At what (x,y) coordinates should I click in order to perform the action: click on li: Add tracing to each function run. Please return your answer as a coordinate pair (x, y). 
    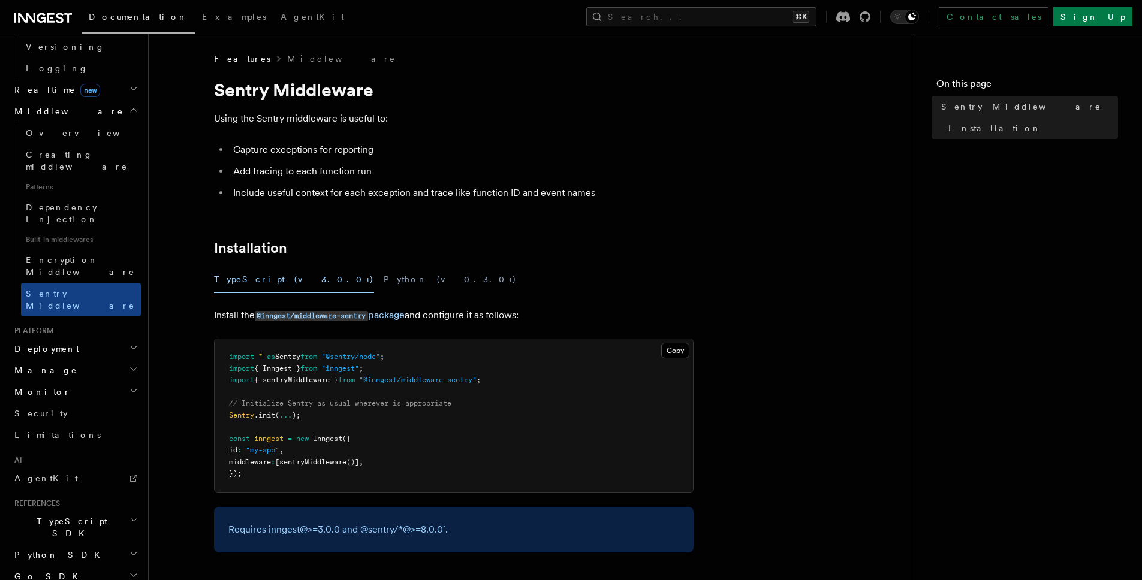
    Looking at the image, I should click on (461, 171).